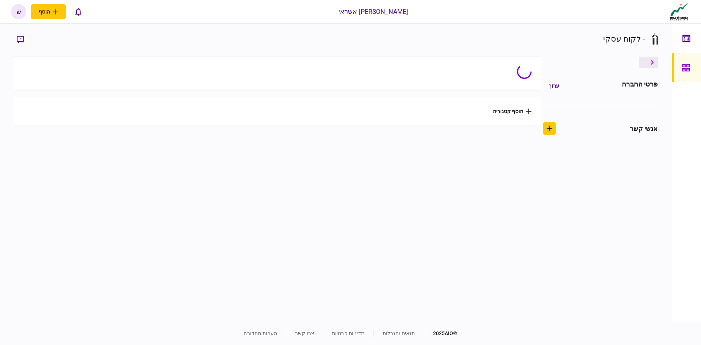  Describe the element at coordinates (512, 111) in the screenshot. I see `button: הוסף קטגוריה` at that location.